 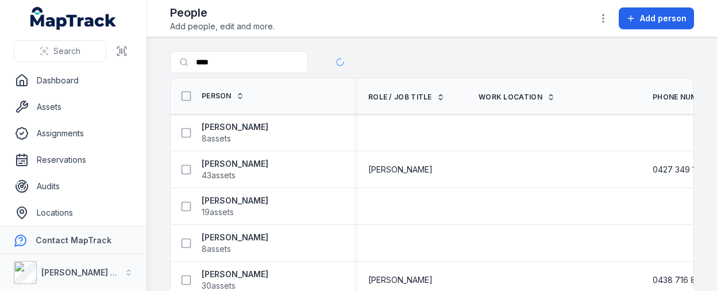 What do you see at coordinates (656, 18) in the screenshot?
I see `button: Add person` at bounding box center [656, 18].